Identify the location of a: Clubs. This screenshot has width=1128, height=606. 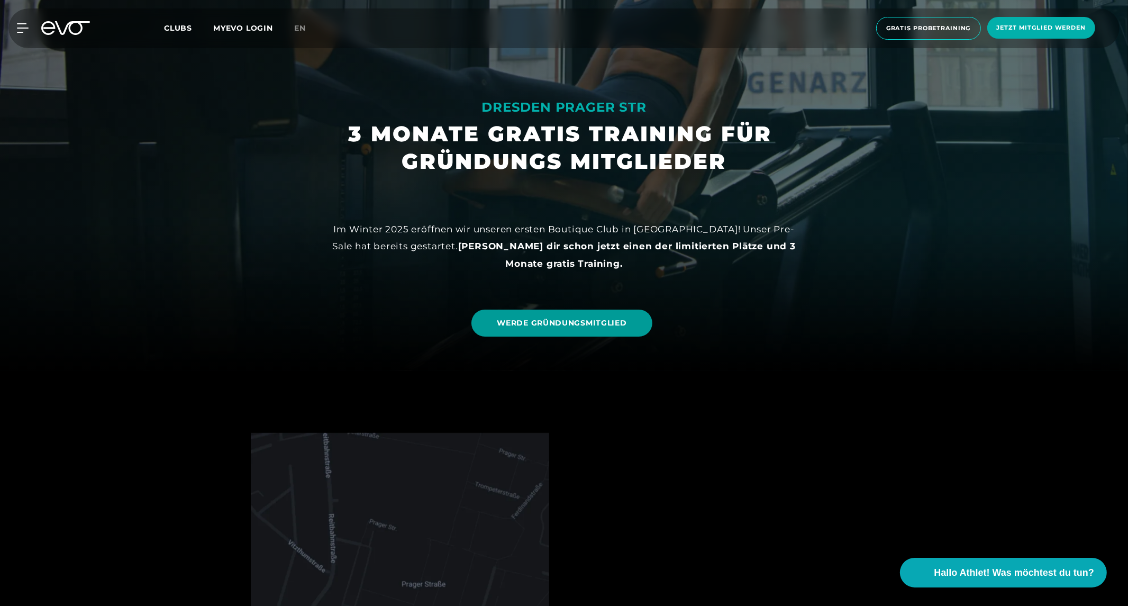
(188, 28).